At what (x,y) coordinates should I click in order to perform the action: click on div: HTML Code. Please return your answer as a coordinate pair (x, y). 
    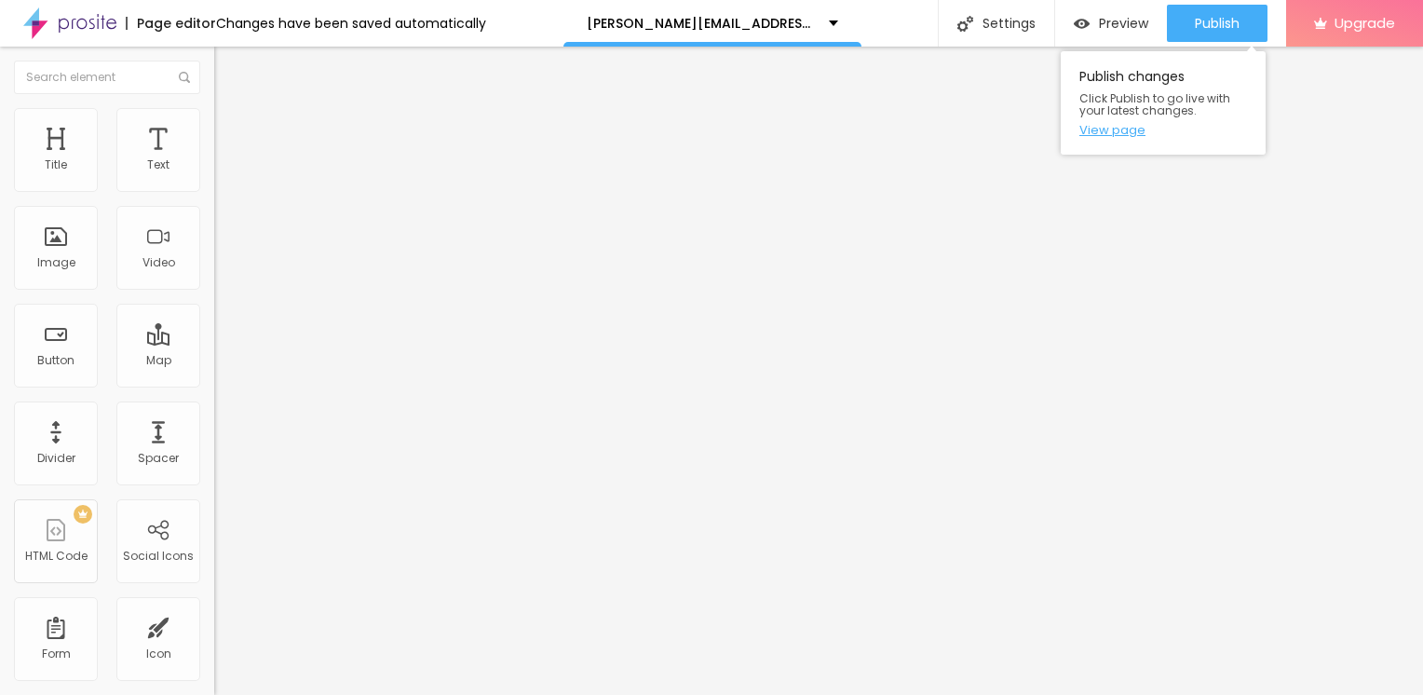
    Looking at the image, I should click on (56, 556).